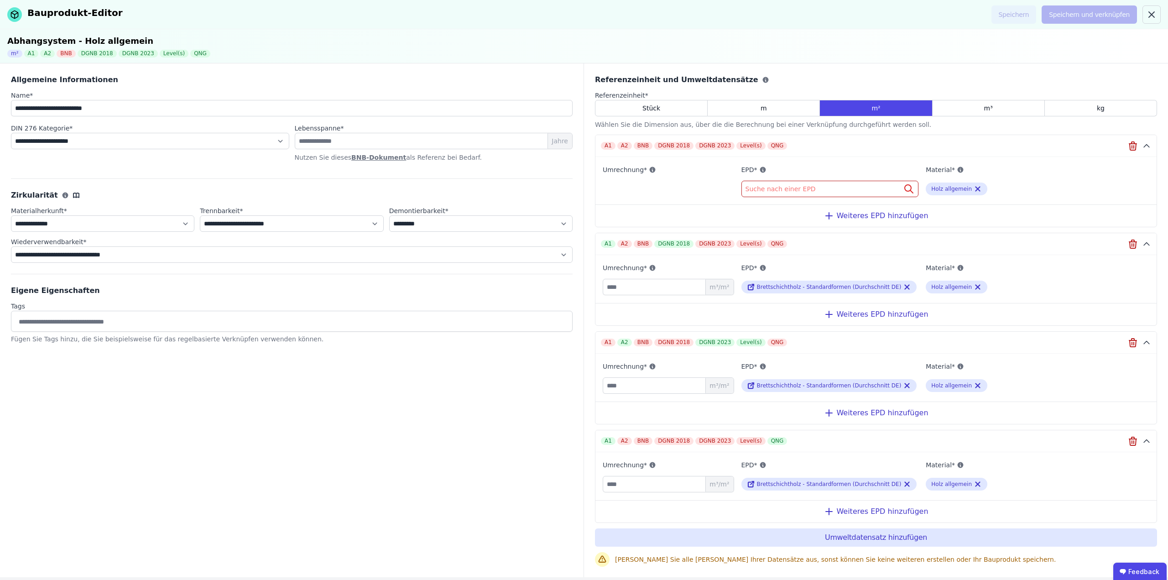 Image resolution: width=1168 pixels, height=580 pixels. I want to click on span: m², so click(875, 108).